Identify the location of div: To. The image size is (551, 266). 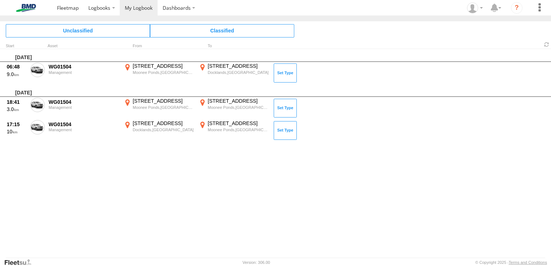
(234, 46).